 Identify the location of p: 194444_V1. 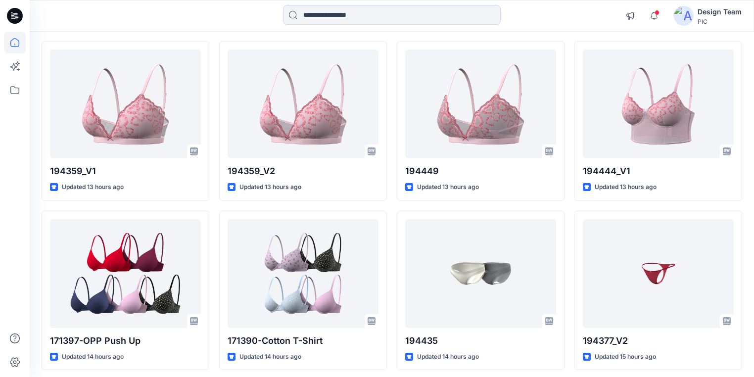
(658, 171).